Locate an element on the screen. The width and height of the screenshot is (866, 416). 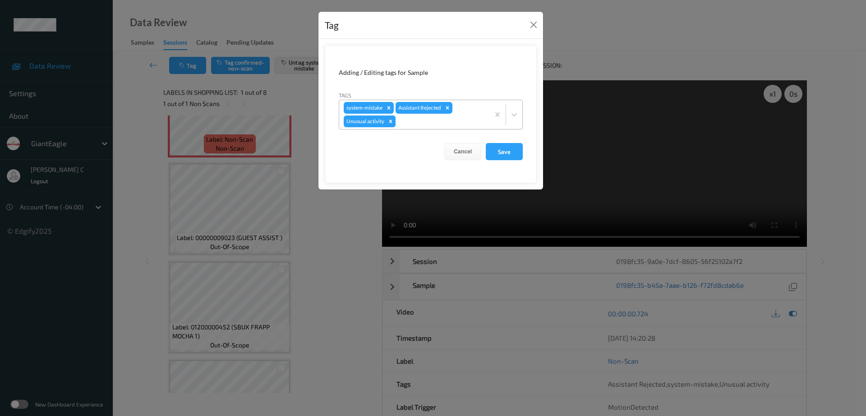
button: Save is located at coordinates (504, 151).